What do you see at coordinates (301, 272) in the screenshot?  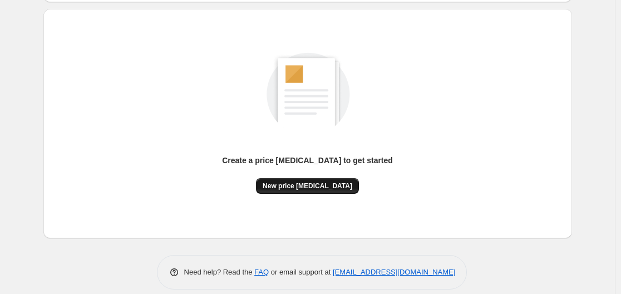 I see `span: or email support at` at bounding box center [301, 272].